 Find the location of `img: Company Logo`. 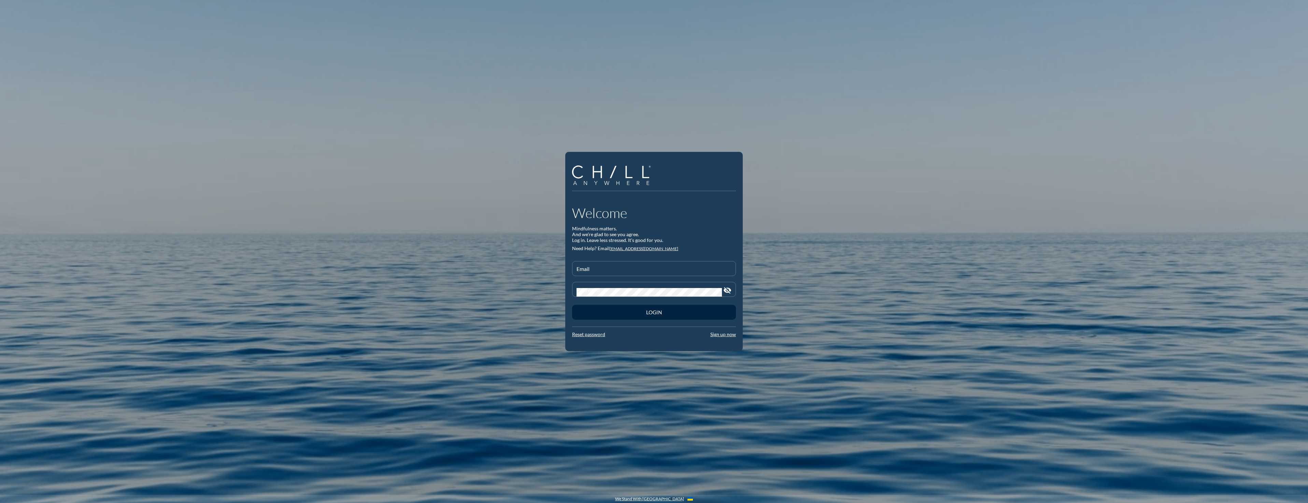

img: Company Logo is located at coordinates (611, 175).